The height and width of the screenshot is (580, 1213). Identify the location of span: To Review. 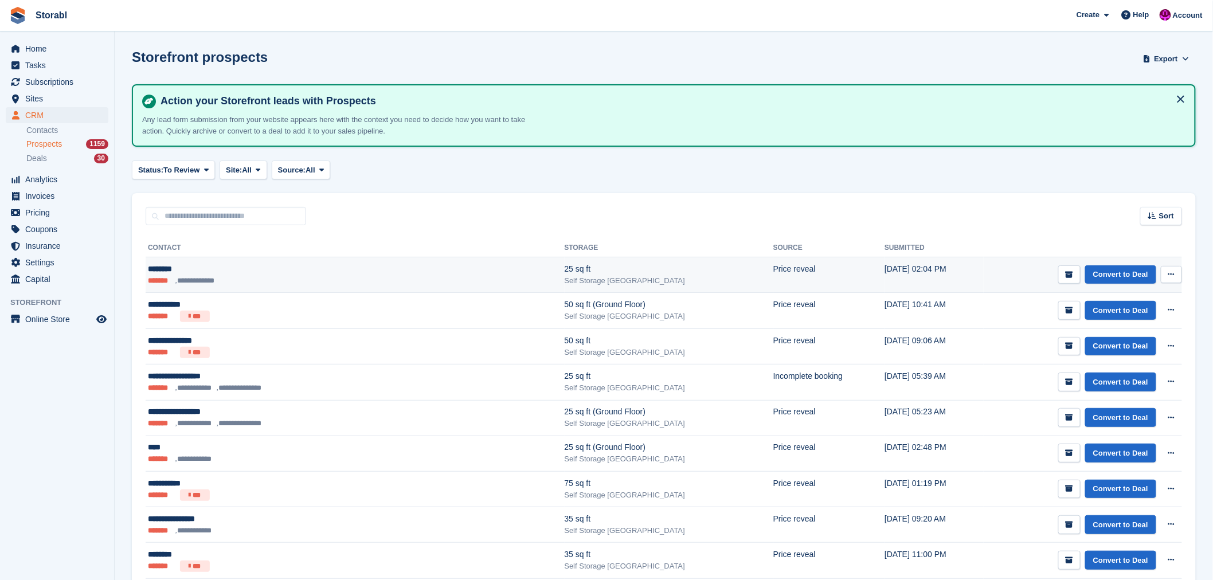
(181, 170).